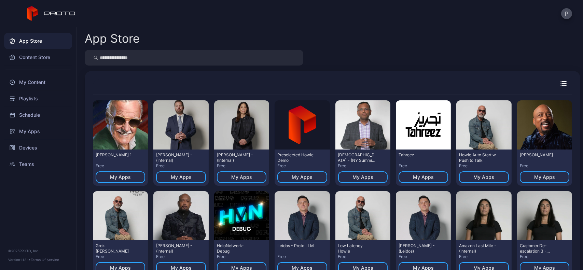 Image resolution: width=583 pixels, height=270 pixels. What do you see at coordinates (38, 41) in the screenshot?
I see `a: App Store` at bounding box center [38, 41].